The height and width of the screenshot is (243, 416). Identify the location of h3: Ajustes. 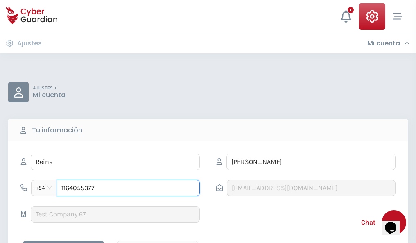
(29, 43).